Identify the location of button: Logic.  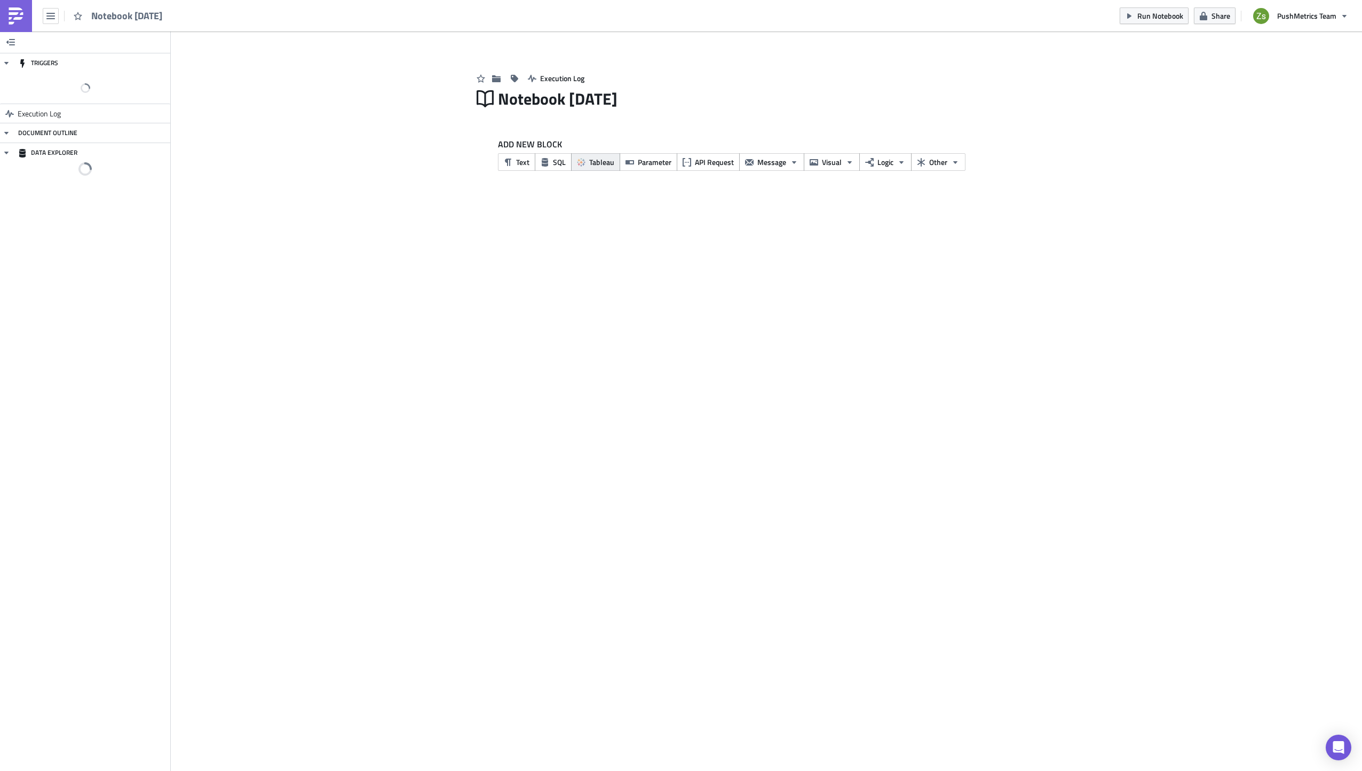
(886, 162).